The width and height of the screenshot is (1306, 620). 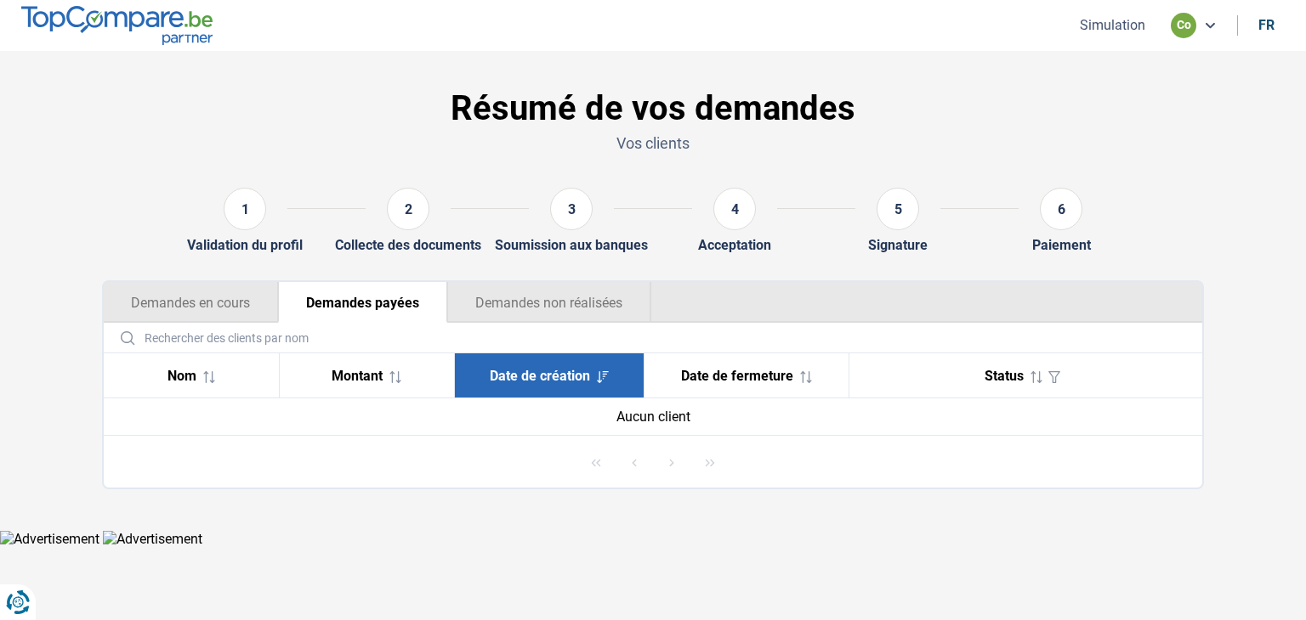 What do you see at coordinates (653, 109) in the screenshot?
I see `h1: Résumé de vos demandes` at bounding box center [653, 109].